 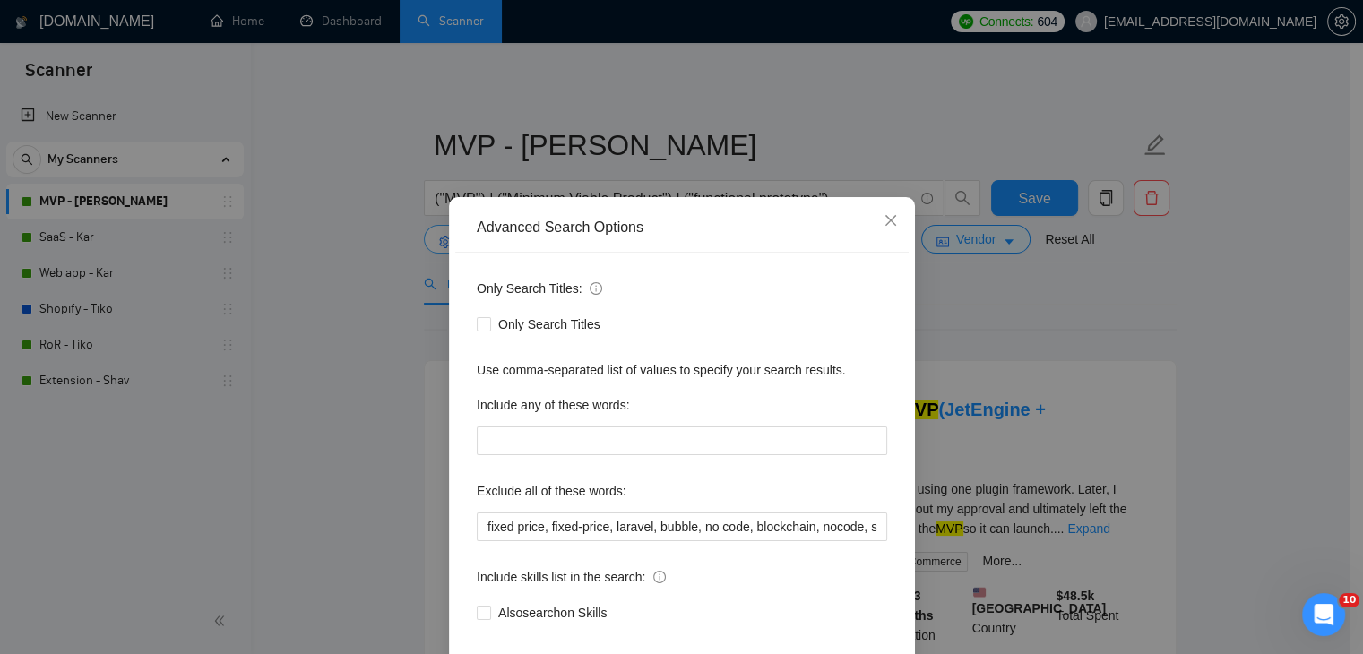 I want to click on span: Only Search Titles:, so click(x=539, y=288).